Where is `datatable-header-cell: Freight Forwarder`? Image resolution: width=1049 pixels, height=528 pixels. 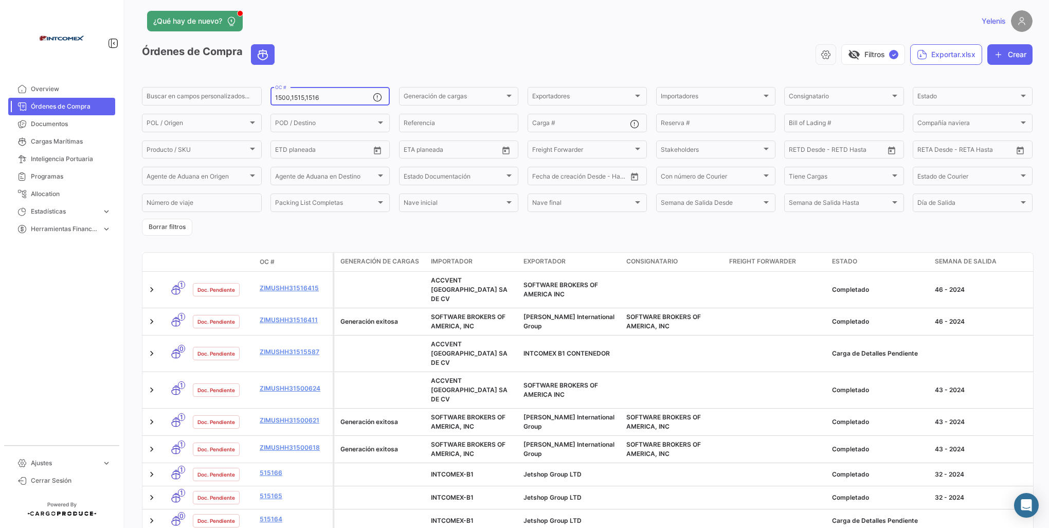 datatable-header-cell: Freight Forwarder is located at coordinates (777, 262).